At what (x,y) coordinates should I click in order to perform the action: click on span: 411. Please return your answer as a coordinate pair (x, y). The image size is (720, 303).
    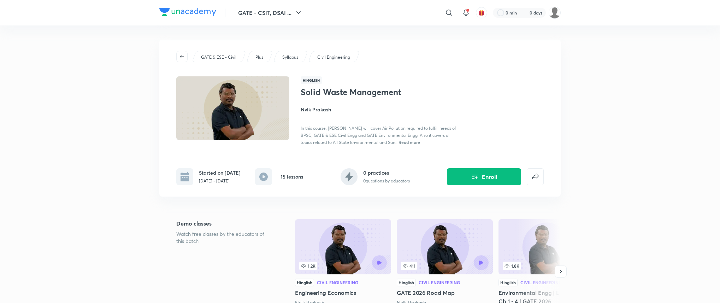
    Looking at the image, I should click on (409, 266).